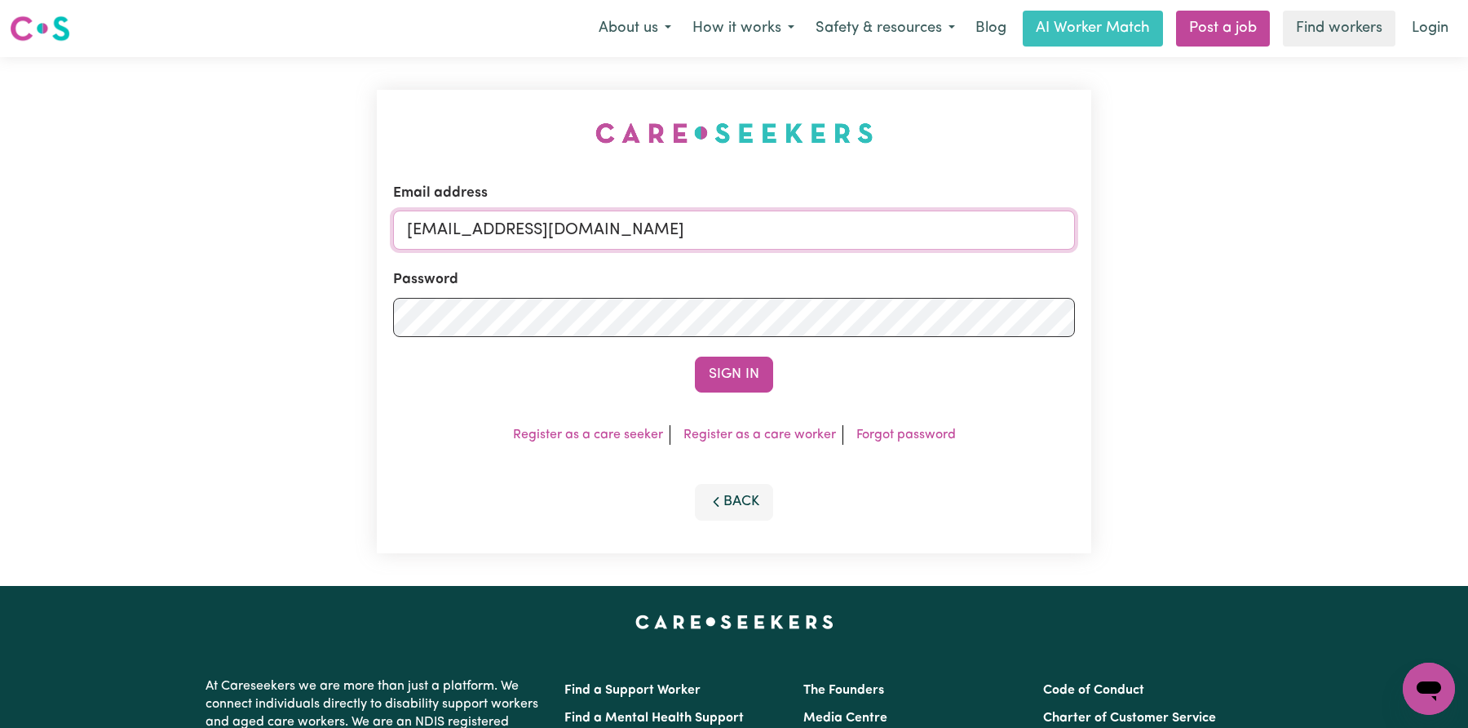 The width and height of the screenshot is (1468, 728). Describe the element at coordinates (1093, 29) in the screenshot. I see `a: AI Worker Match` at that location.